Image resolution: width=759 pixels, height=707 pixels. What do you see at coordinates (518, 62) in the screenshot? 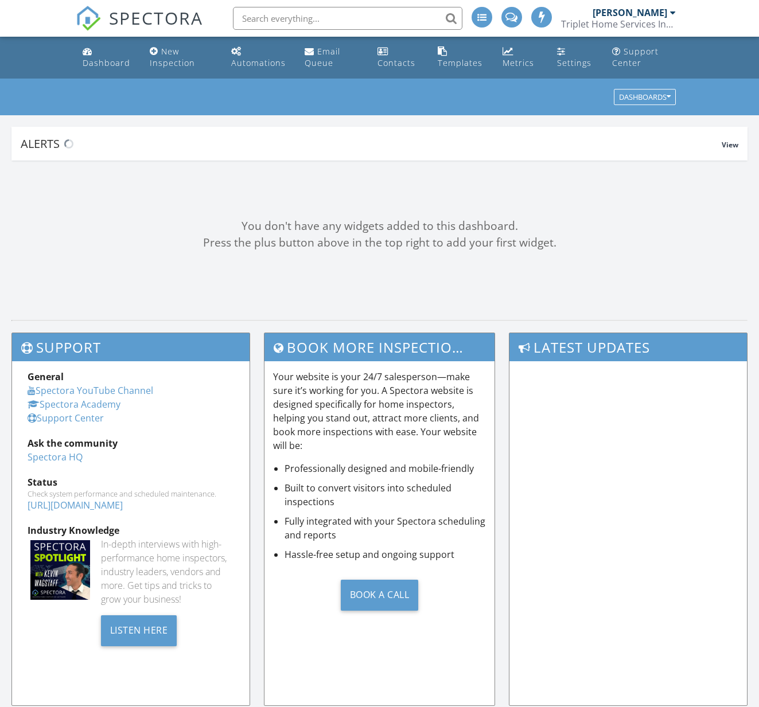
I see `div: Metrics` at bounding box center [518, 62].